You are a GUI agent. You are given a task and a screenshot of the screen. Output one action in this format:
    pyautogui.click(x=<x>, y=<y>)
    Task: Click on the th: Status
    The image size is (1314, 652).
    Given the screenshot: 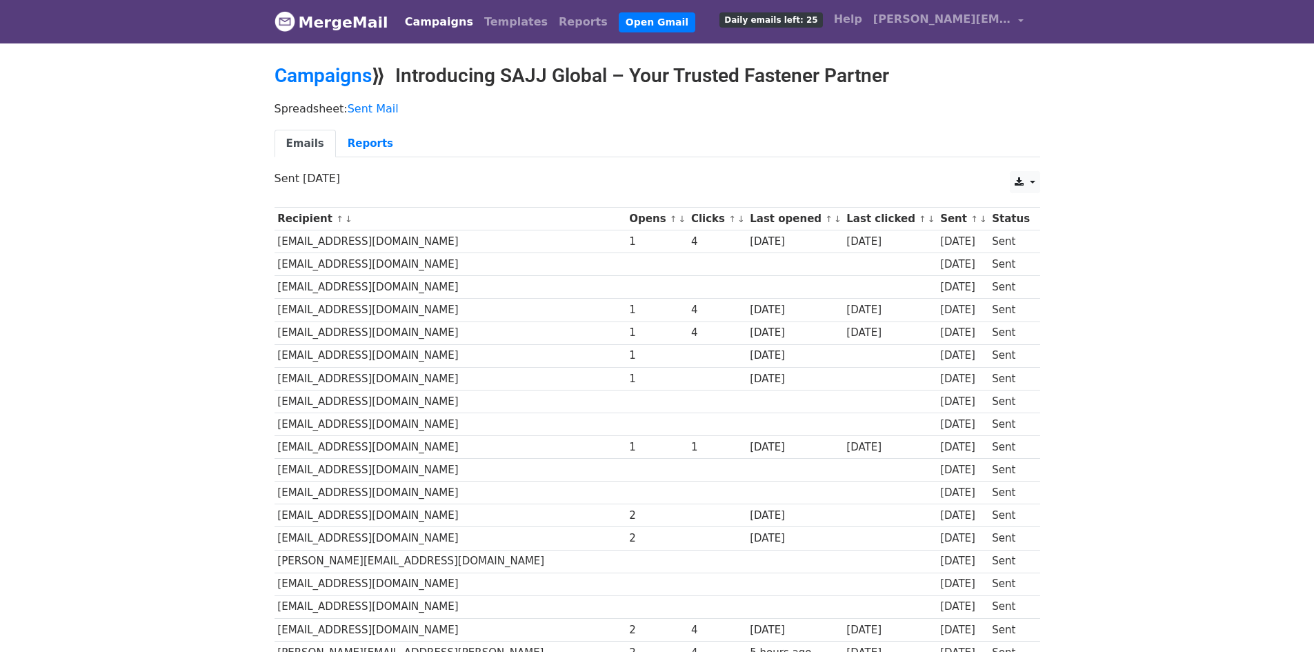 What is the action you would take?
    pyautogui.click(x=1011, y=219)
    